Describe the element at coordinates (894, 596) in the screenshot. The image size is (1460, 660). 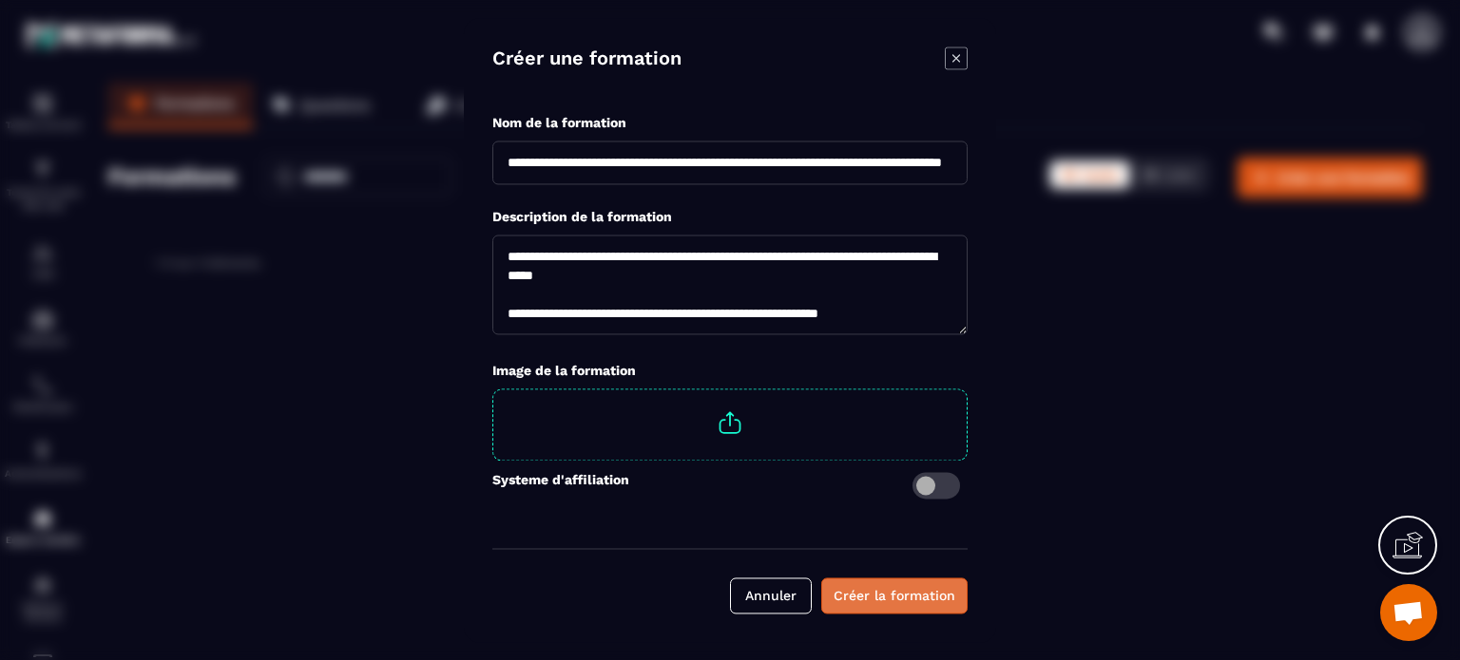
I see `button: Créer la formation` at that location.